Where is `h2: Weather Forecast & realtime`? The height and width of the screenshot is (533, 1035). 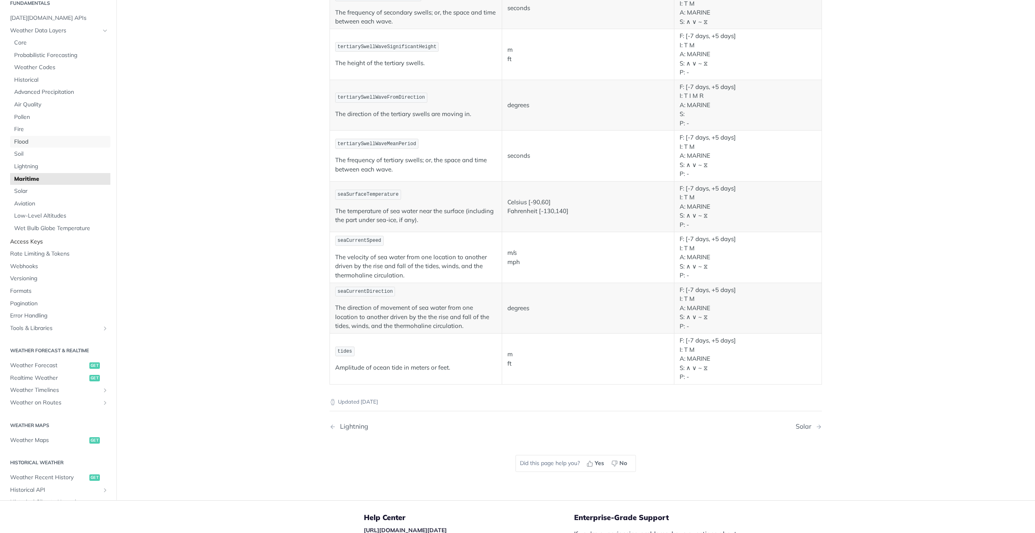 h2: Weather Forecast & realtime is located at coordinates (58, 351).